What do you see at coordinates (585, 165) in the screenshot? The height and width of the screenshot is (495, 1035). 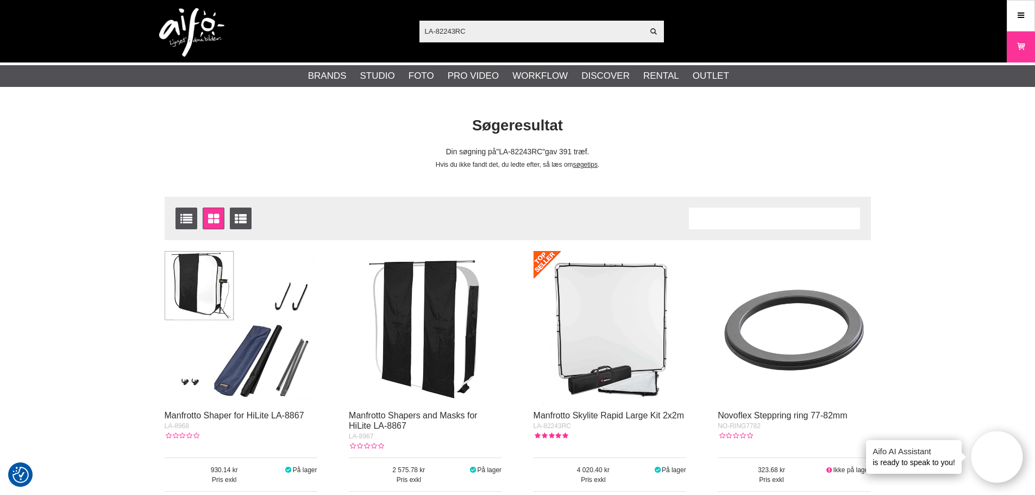 I see `a: søgetips` at bounding box center [585, 165].